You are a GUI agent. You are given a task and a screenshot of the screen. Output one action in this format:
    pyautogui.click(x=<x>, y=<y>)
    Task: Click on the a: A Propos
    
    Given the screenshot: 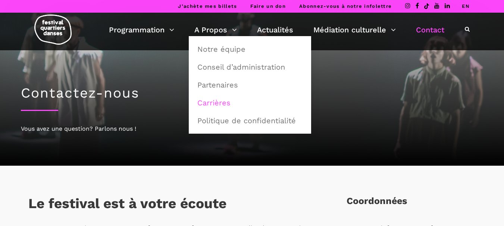 What is the action you would take?
    pyautogui.click(x=216, y=30)
    